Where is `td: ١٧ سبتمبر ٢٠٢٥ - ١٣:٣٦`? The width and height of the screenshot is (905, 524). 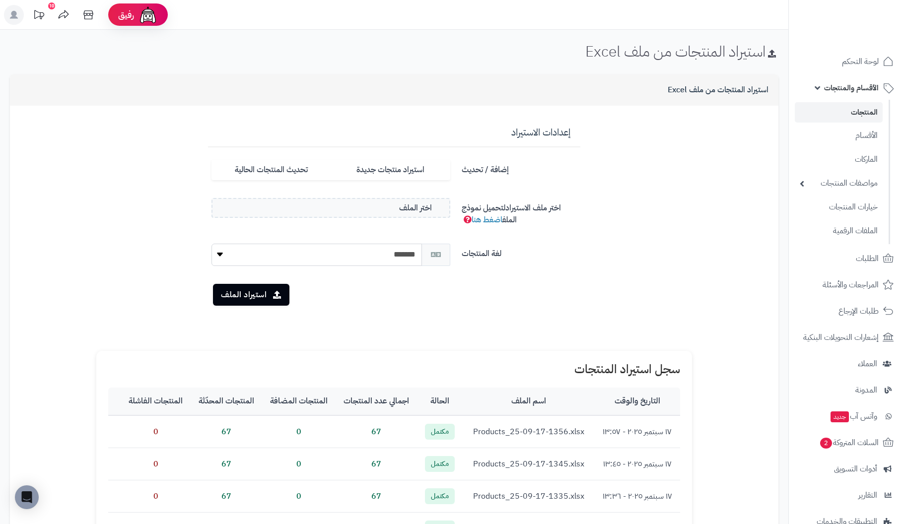 td: ١٧ سبتمبر ٢٠٢٥ - ١٣:٣٦ is located at coordinates (637, 497).